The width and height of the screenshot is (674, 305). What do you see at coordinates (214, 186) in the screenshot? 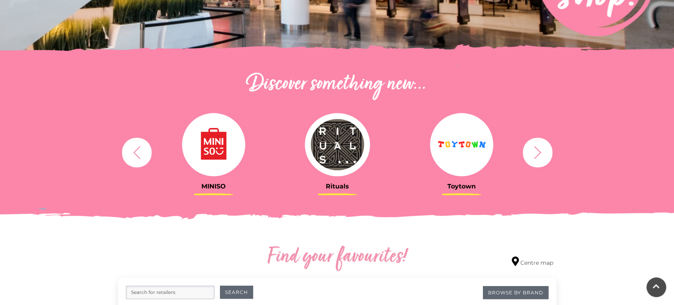
I see `h3: MINISO` at bounding box center [214, 186].